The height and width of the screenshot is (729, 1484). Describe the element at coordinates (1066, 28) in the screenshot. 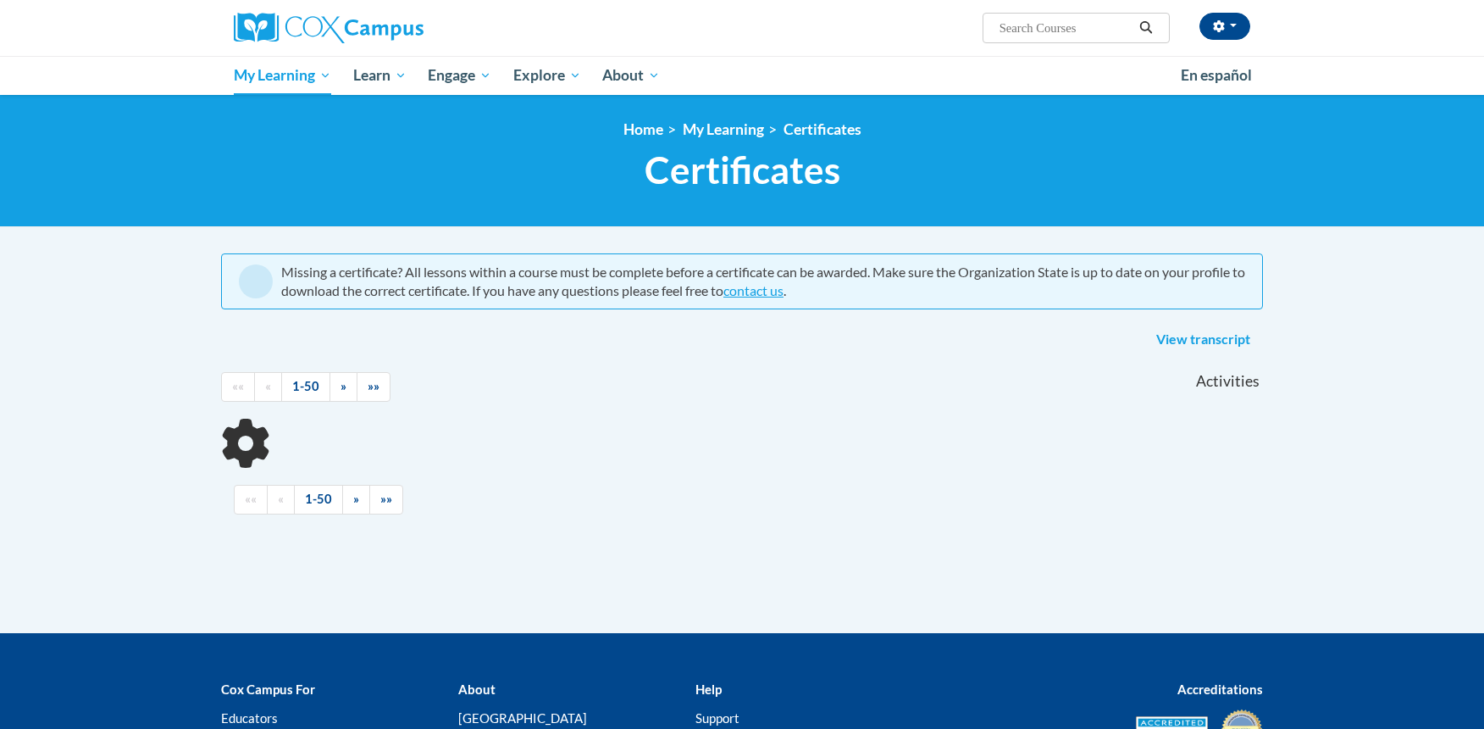

I see `input: Search Courses` at that location.